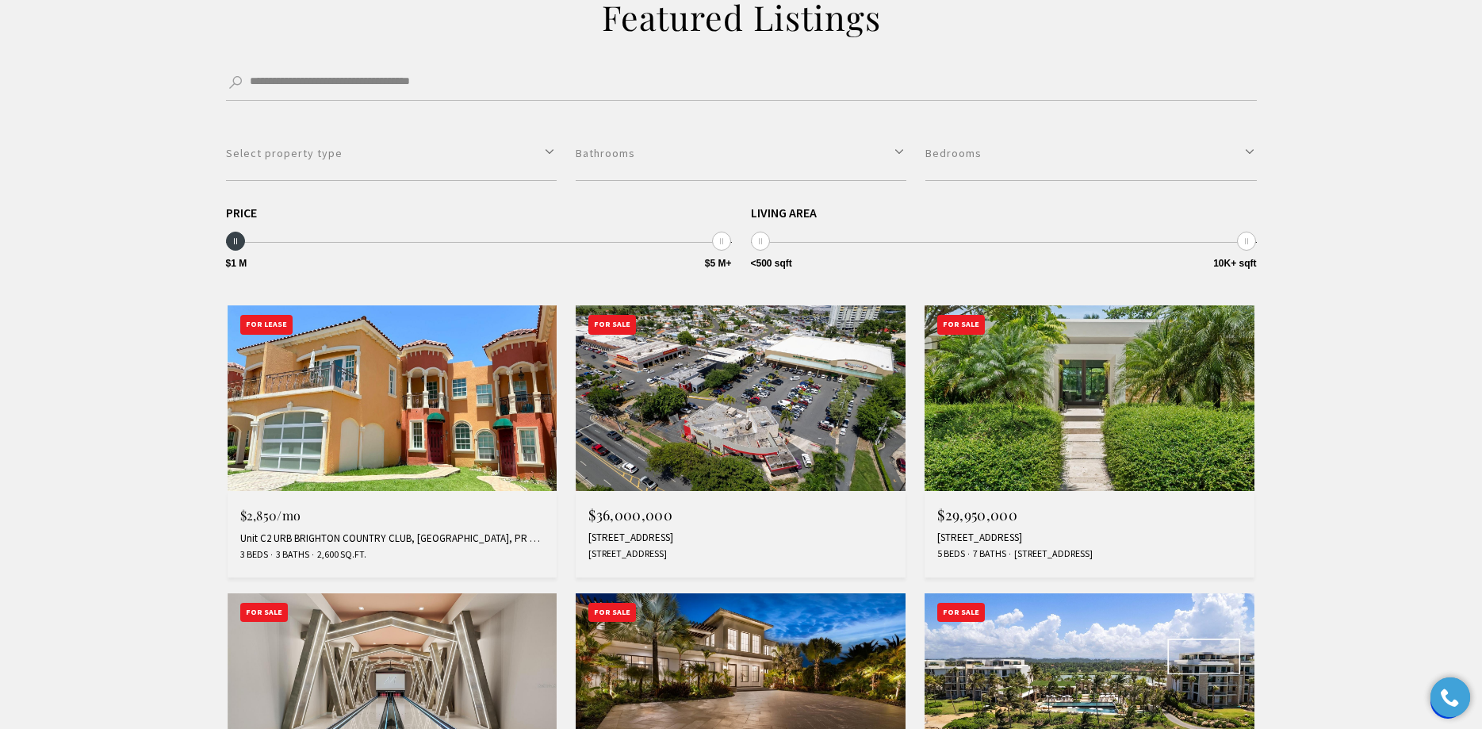 The height and width of the screenshot is (729, 1482). Describe the element at coordinates (1090, 153) in the screenshot. I see `button: Bedrooms` at that location.